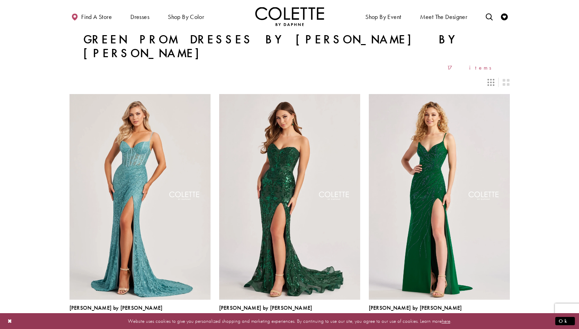 This screenshot has width=579, height=329. What do you see at coordinates (290, 82) in the screenshot?
I see `div: Layout Controls` at bounding box center [290, 82].